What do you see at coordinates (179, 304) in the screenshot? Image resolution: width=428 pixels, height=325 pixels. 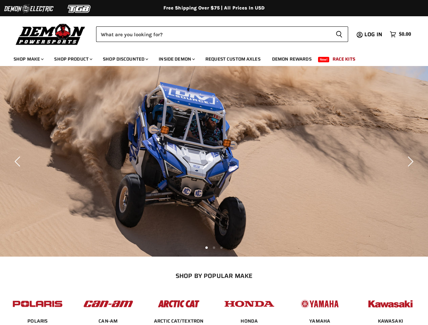 I see `img: POPULAR_MAKE_logo_3_027535af-6171-4c5e-a9bc-f0eccd05c5d6.jpg` at bounding box center [179, 304].